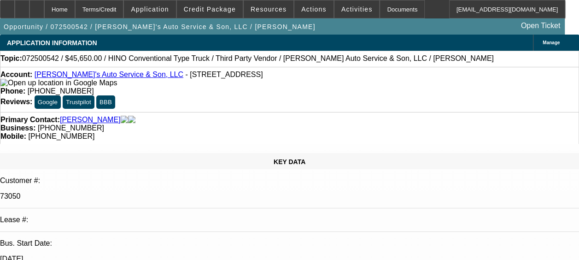  Describe the element at coordinates (540, 26) in the screenshot. I see `a: Open Ticket` at that location.